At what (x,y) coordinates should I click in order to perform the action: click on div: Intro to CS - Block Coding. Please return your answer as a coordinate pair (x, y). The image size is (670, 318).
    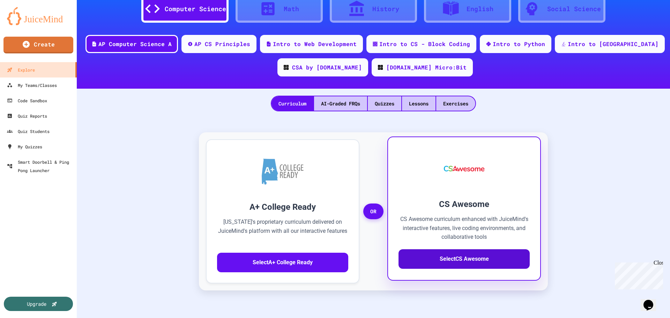
    Looking at the image, I should click on (425, 44).